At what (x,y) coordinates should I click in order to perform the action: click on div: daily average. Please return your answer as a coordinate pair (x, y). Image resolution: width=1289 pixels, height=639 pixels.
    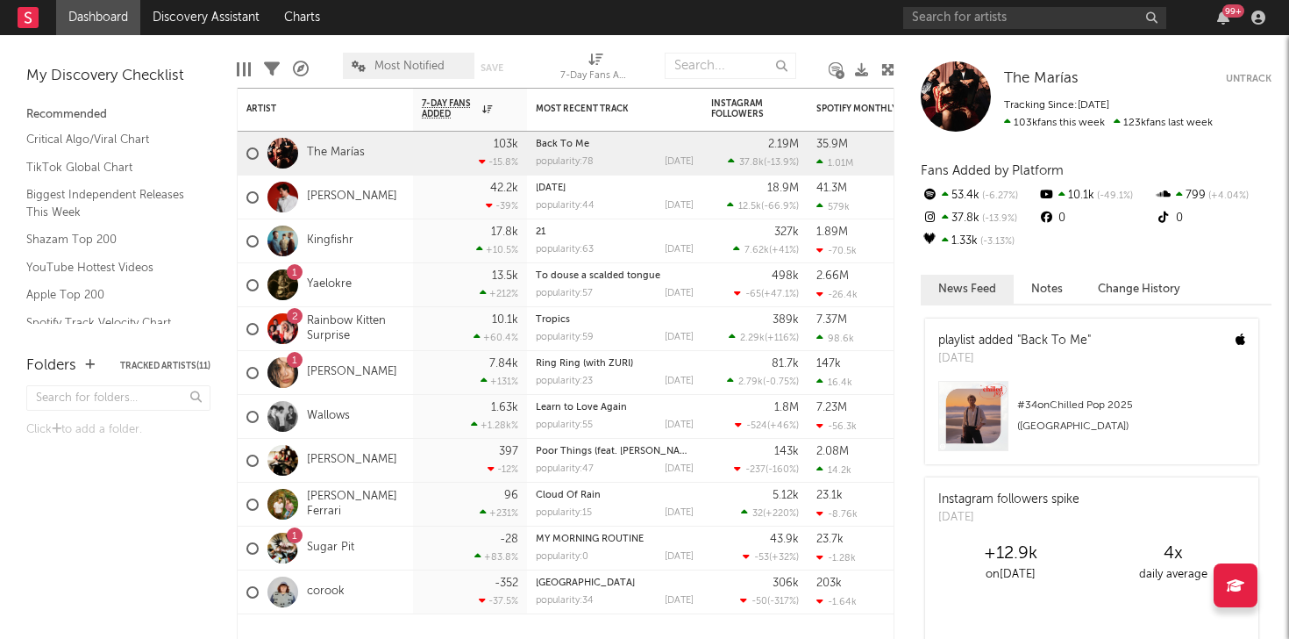
    Looking at the image, I should click on (1173, 575).